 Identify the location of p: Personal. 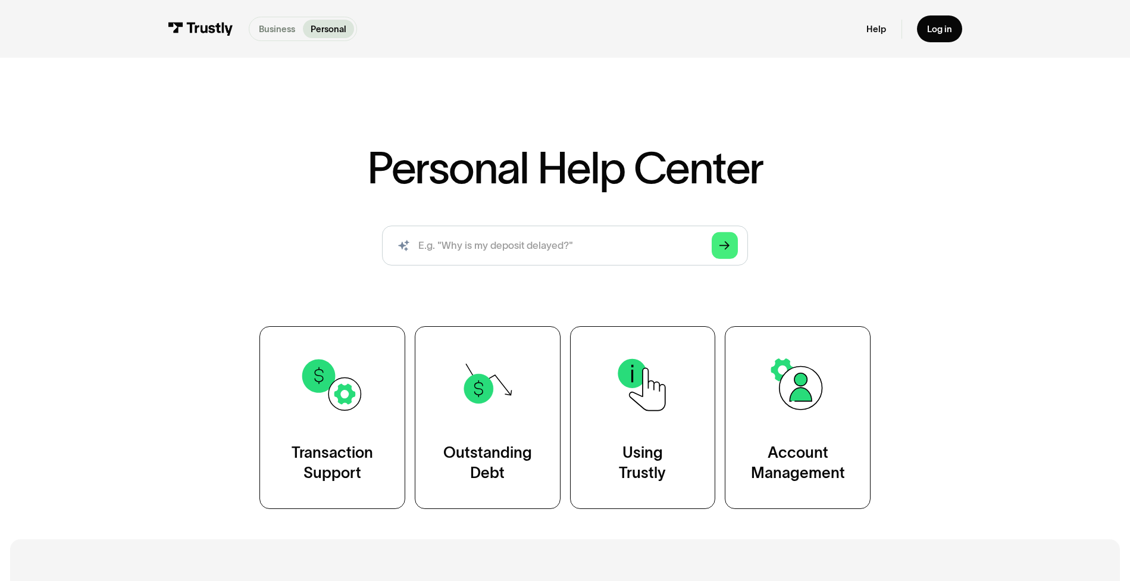
(328, 29).